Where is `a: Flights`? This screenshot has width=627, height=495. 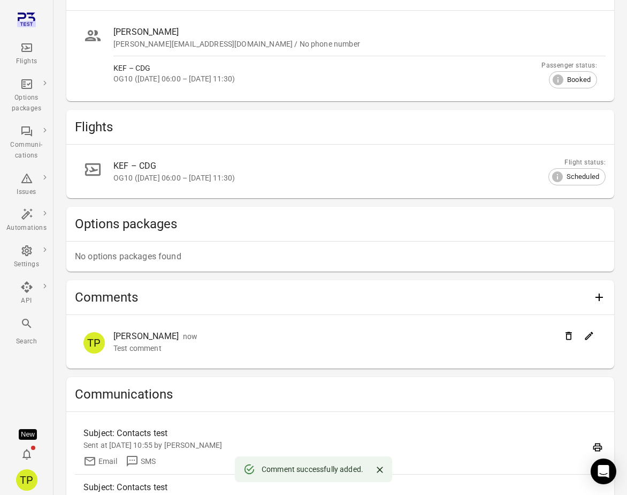 a: Flights is located at coordinates (26, 54).